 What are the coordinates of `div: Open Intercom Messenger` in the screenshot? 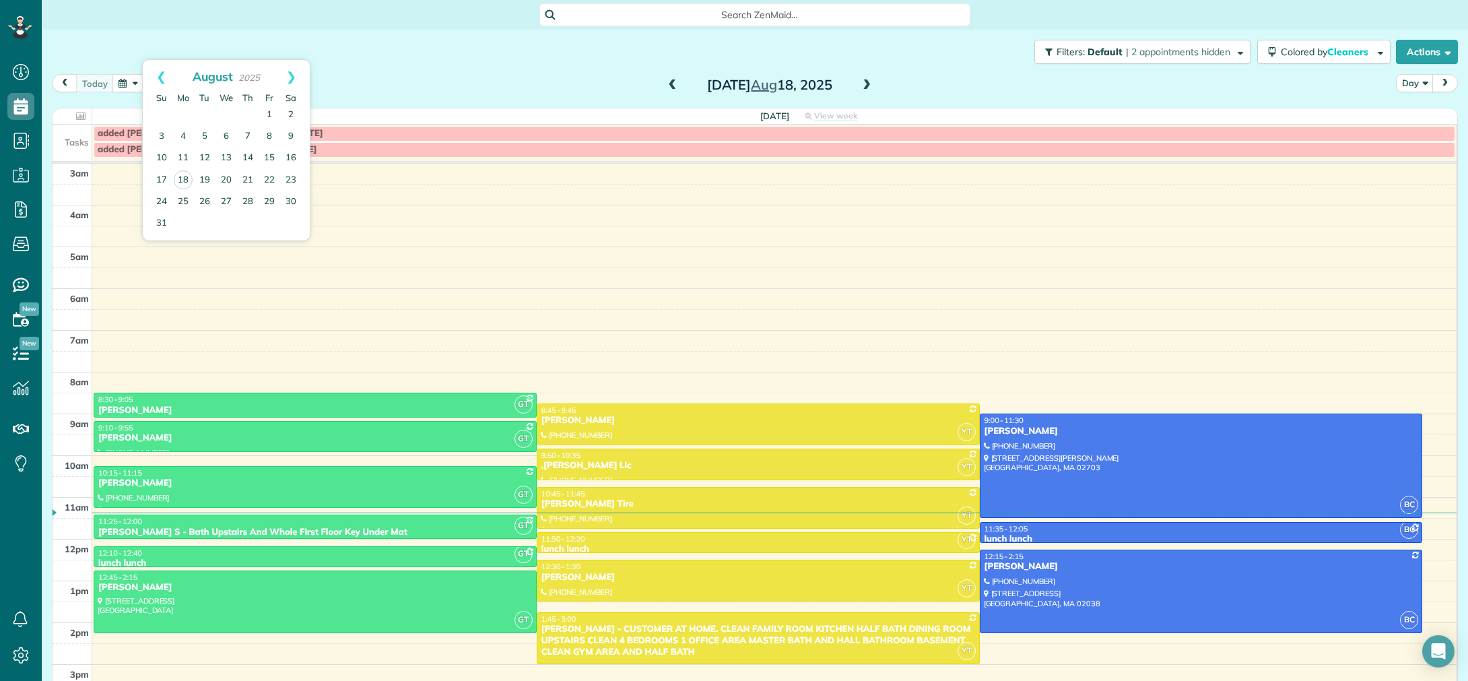 It's located at (1439, 651).